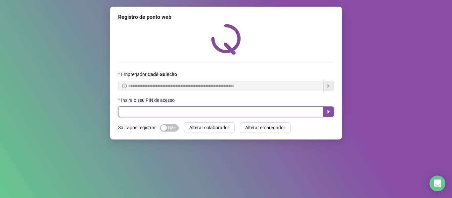 The height and width of the screenshot is (198, 452). I want to click on span: Alterar colaborador, so click(209, 128).